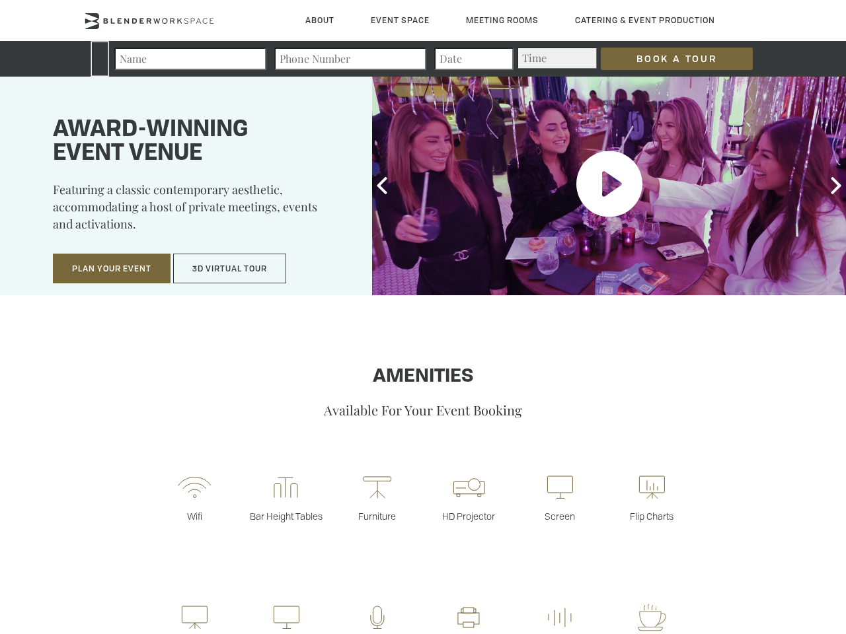 The height and width of the screenshot is (634, 846). What do you see at coordinates (560, 516) in the screenshot?
I see `p: Screen` at bounding box center [560, 516].